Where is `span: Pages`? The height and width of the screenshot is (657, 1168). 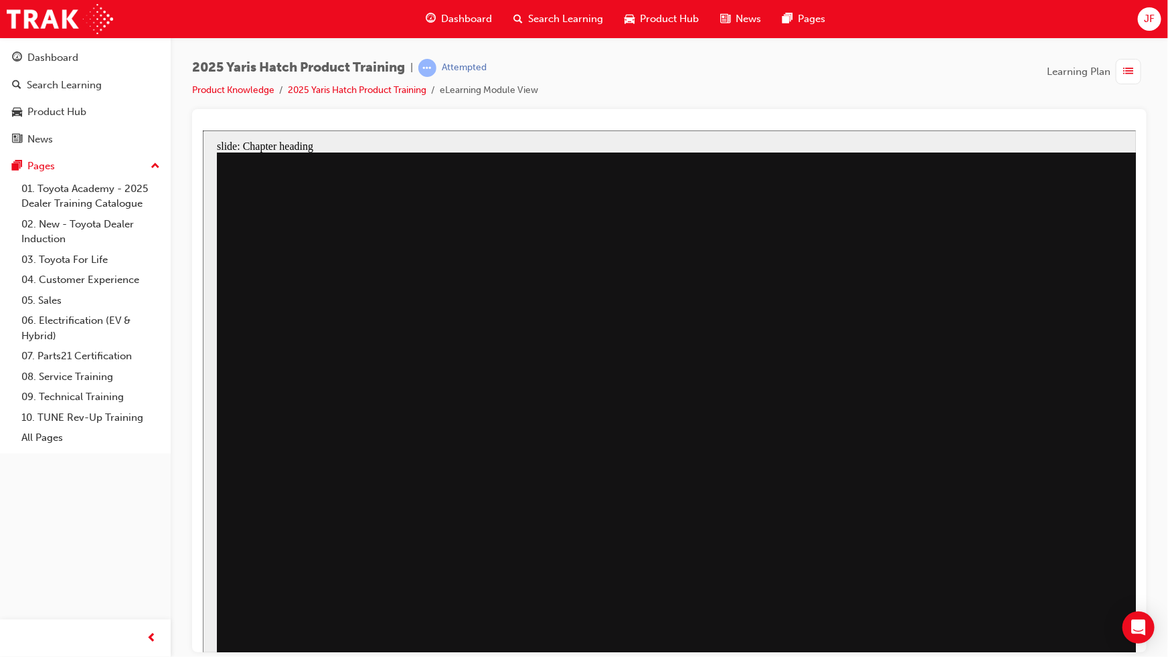
span: Pages is located at coordinates (811, 19).